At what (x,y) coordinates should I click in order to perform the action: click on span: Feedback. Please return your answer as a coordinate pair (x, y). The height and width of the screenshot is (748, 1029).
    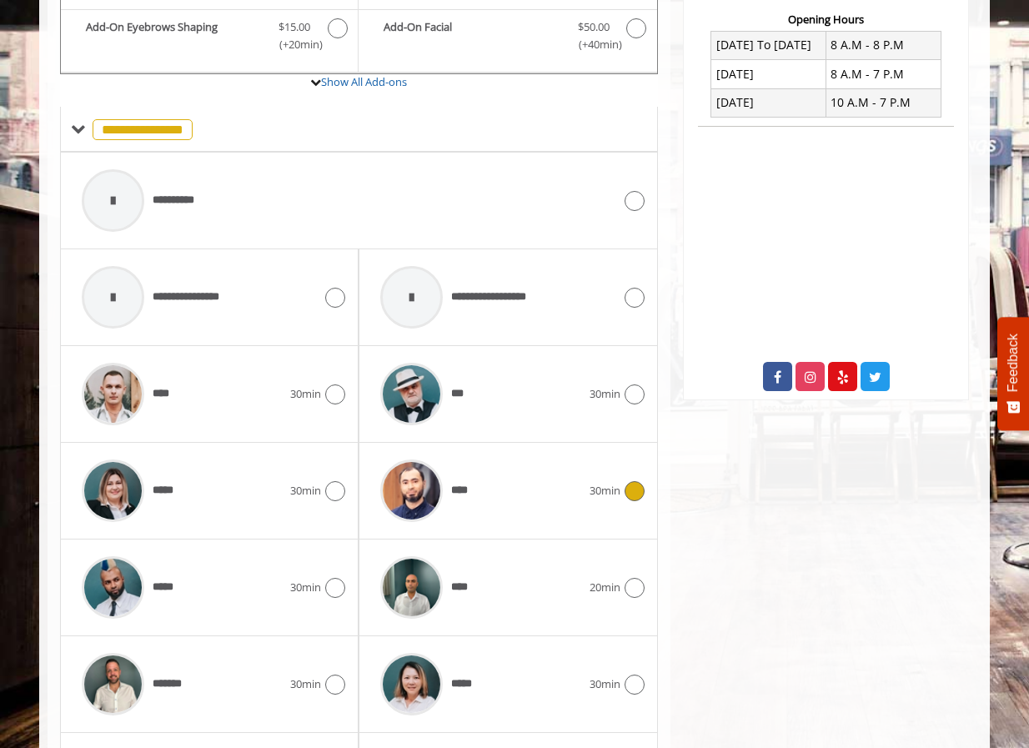
    Looking at the image, I should click on (1013, 363).